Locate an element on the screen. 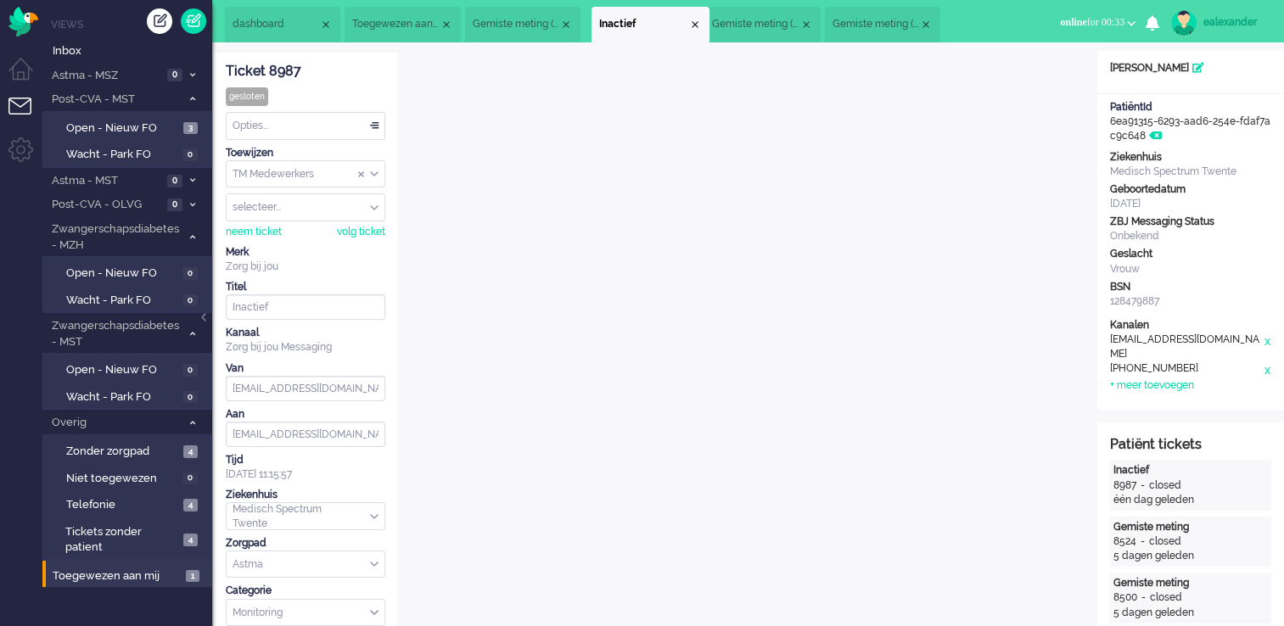 This screenshot has height=626, width=1284. li: 8647 is located at coordinates (883, 25).